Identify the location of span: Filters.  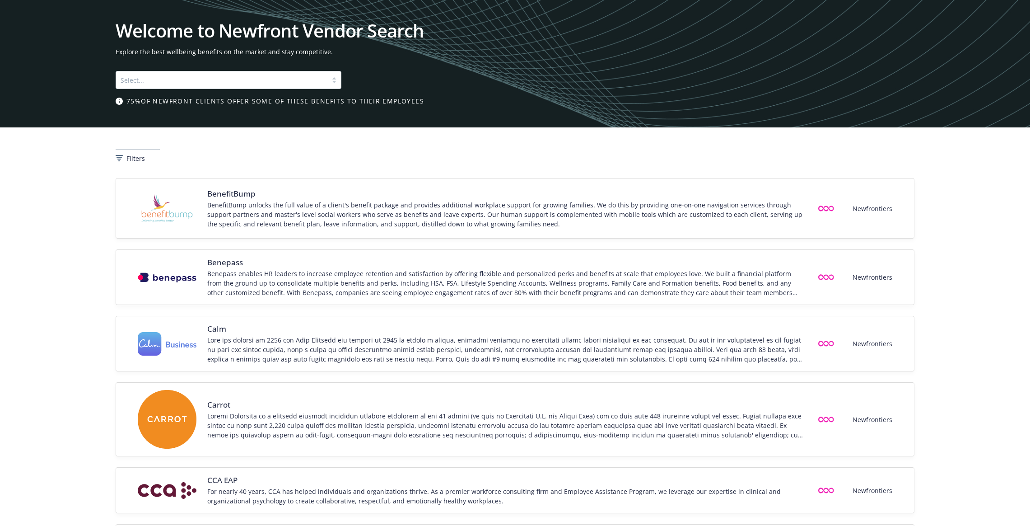
(136, 158).